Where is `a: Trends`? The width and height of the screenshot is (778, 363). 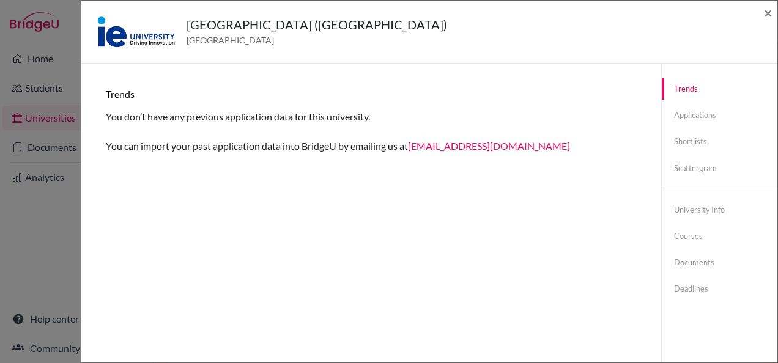
a: Trends is located at coordinates (719, 89).